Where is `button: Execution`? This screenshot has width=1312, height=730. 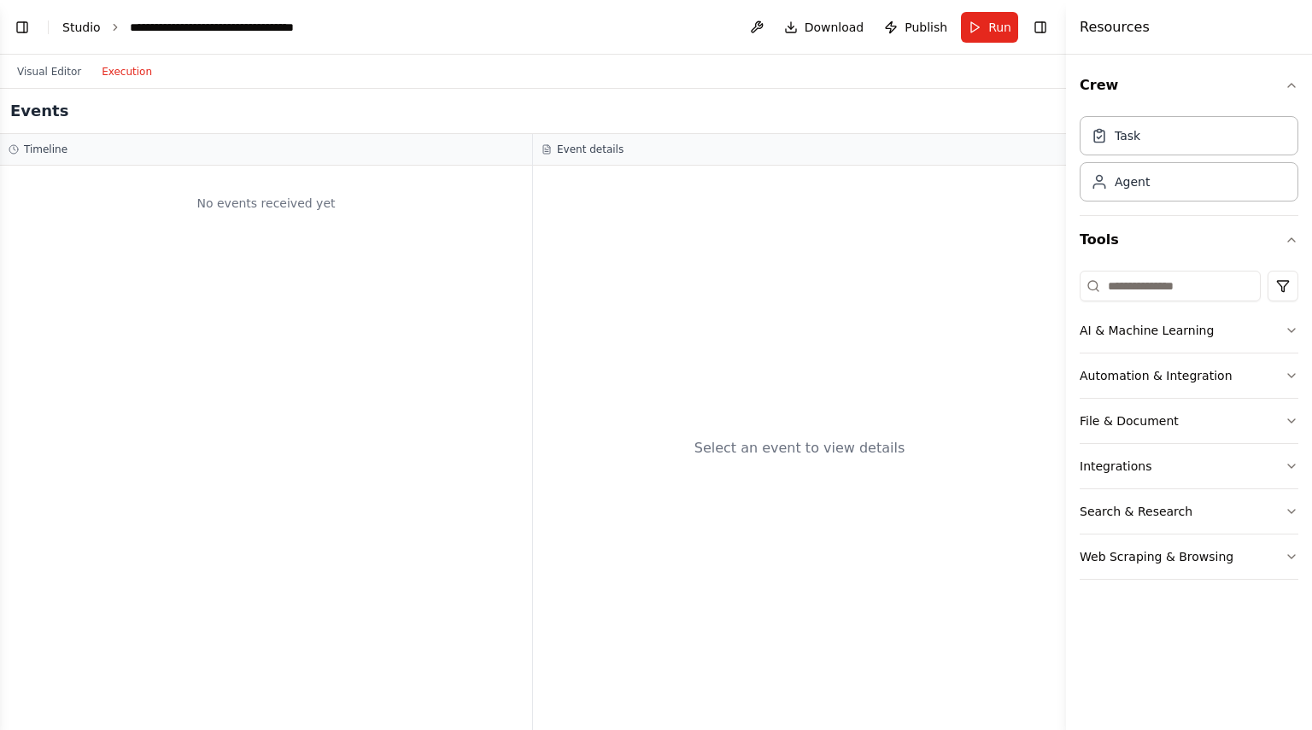
button: Execution is located at coordinates (126, 72).